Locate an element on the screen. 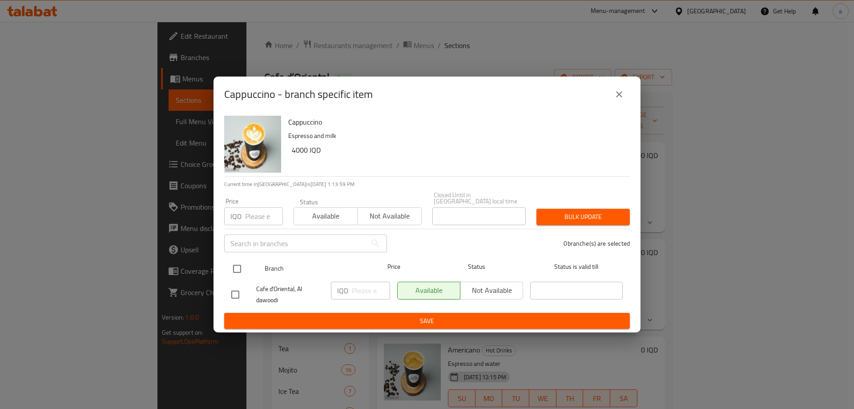 The image size is (854, 409). h6: 4000 IQD is located at coordinates (457, 150).